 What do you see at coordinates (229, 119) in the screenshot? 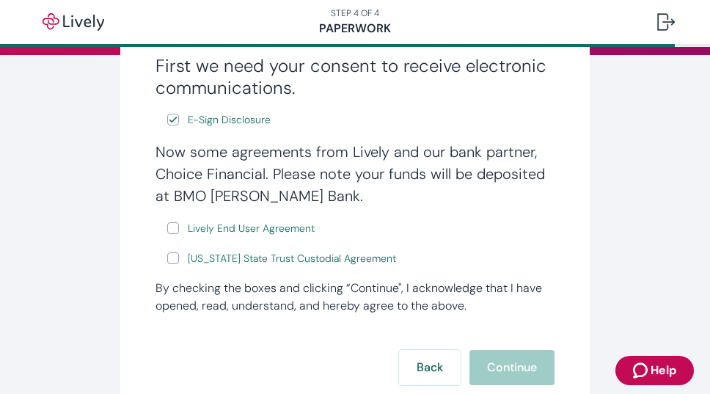
I see `span: E-Sign Disclosure` at bounding box center [229, 119].